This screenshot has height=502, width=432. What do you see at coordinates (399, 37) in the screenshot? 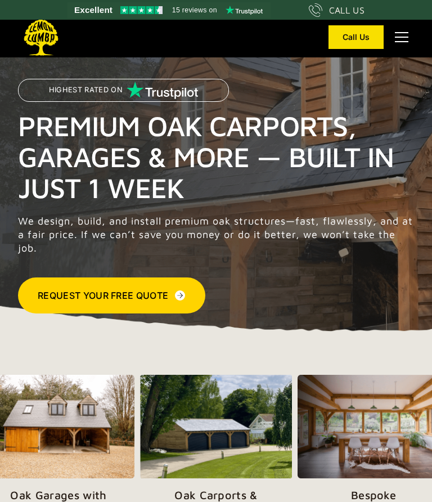
I see `div: menu` at bounding box center [399, 37].